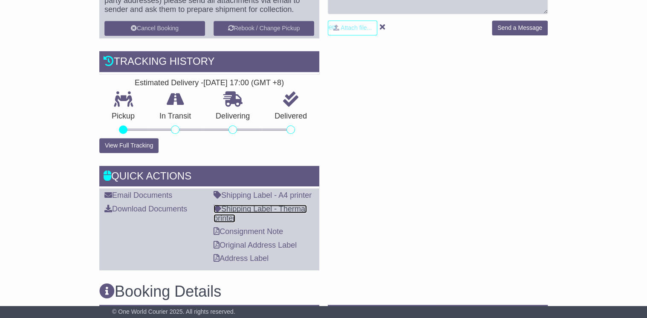  Describe the element at coordinates (123, 116) in the screenshot. I see `p: Pickup` at that location.